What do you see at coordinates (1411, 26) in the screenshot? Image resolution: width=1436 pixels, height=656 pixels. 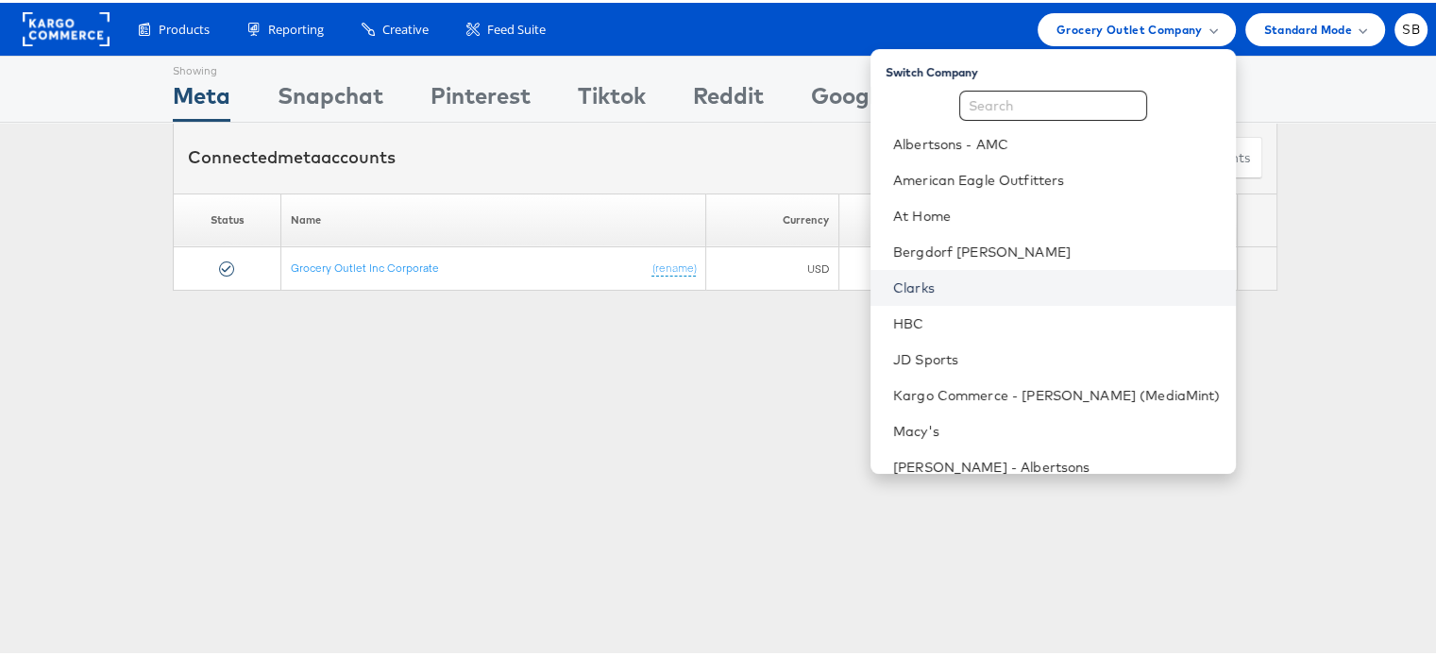 I see `span: SB` at bounding box center [1411, 26].